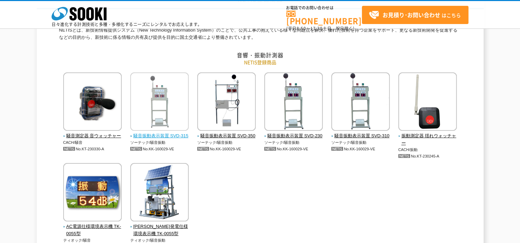  What do you see at coordinates (160, 133) in the screenshot?
I see `a: 騒音振動表示装置 SVD-315` at bounding box center [160, 133].